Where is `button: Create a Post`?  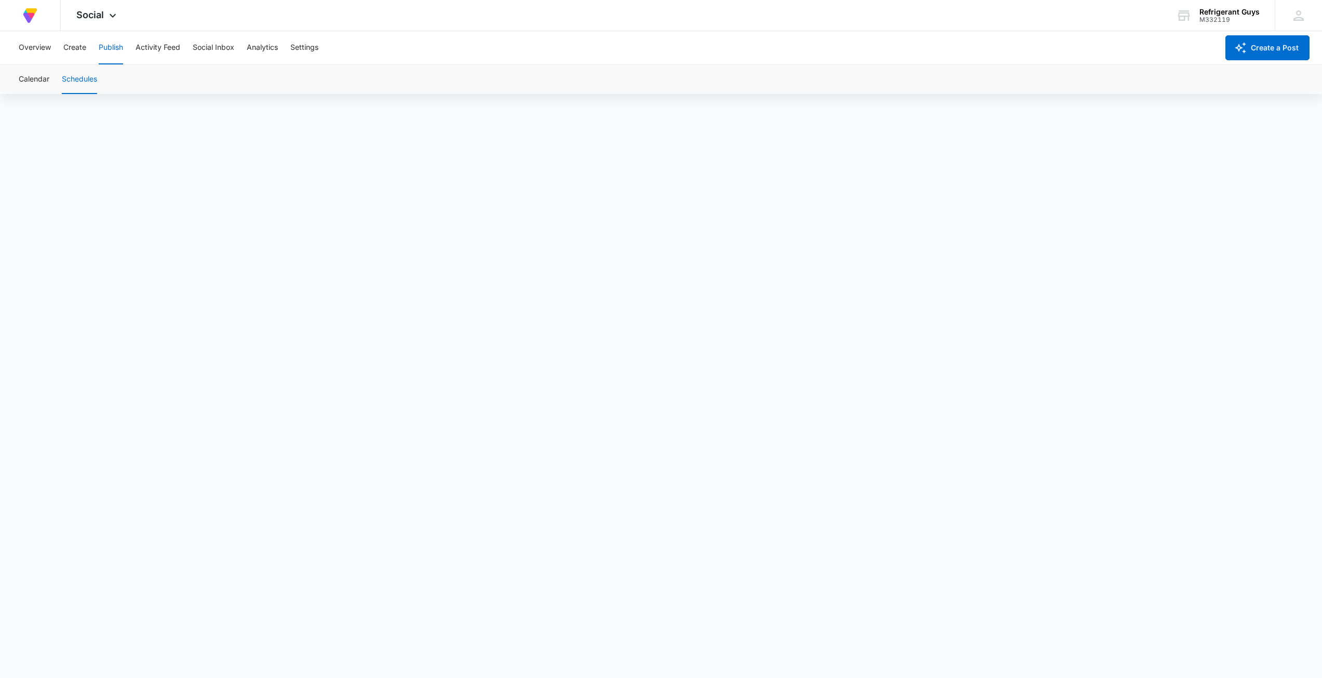
button: Create a Post is located at coordinates (1268, 48).